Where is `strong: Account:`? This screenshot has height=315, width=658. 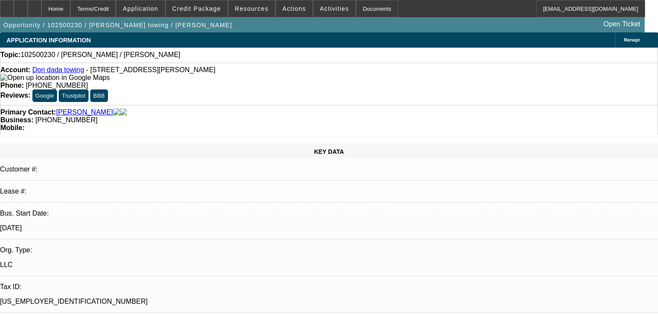
strong: Account: is located at coordinates (15, 69).